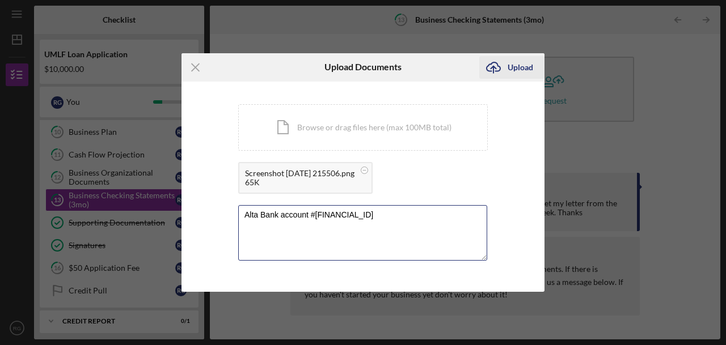  Describe the element at coordinates (363, 67) in the screenshot. I see `h6: Upload Documents` at that location.